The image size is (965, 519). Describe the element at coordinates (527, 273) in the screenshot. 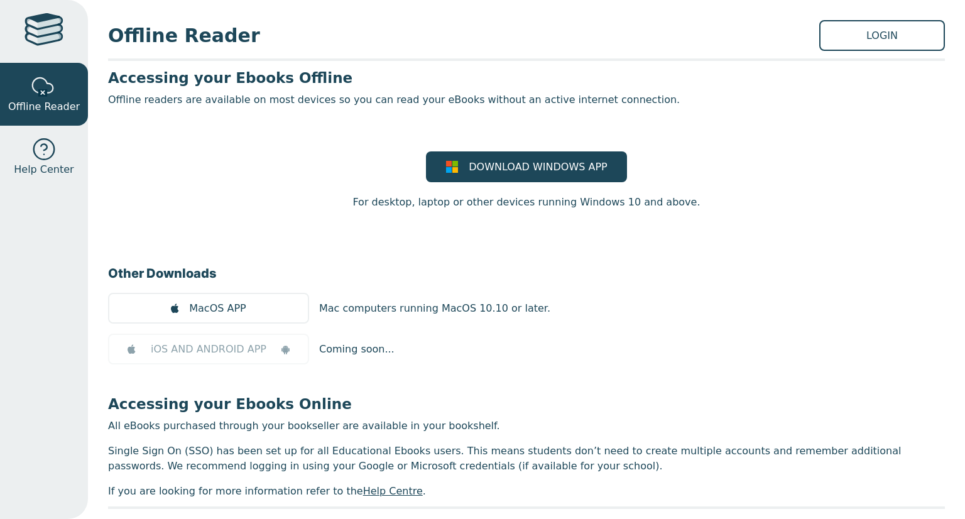

I see `h3: Other Downloads` at that location.